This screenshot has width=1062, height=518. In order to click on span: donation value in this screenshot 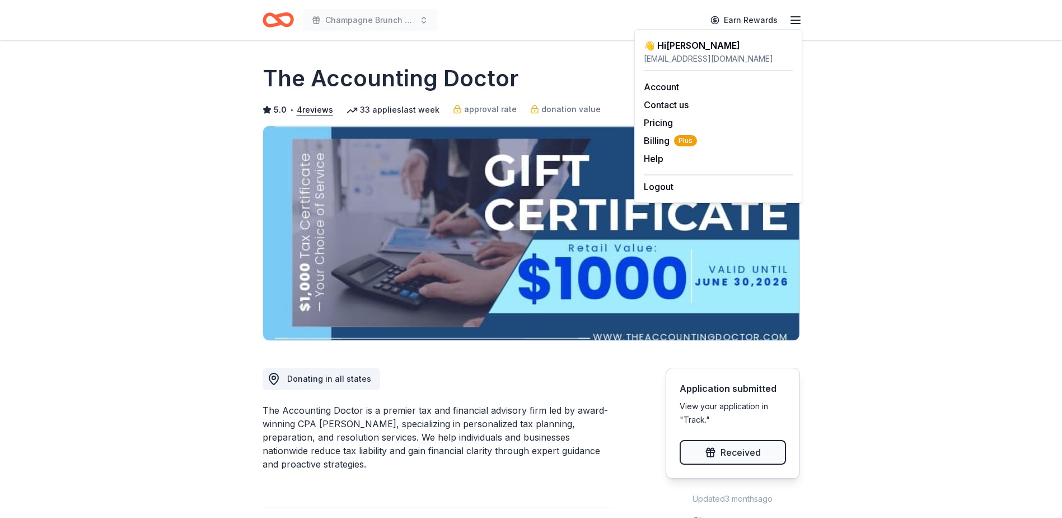, I will do `click(571, 109)`.